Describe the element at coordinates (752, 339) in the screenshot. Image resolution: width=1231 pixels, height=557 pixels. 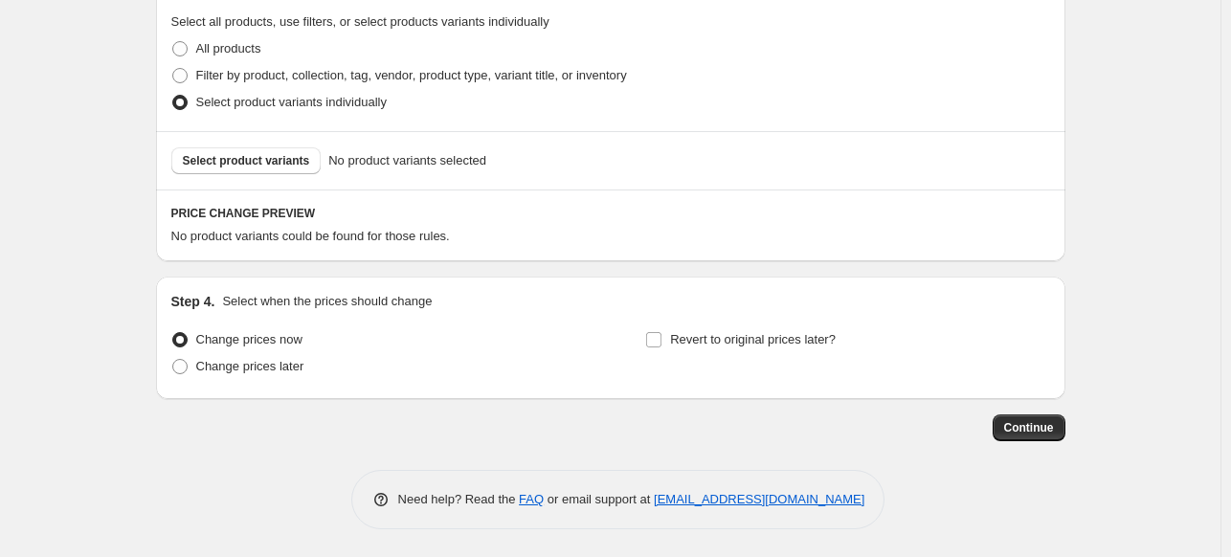
I see `span: Revert to original prices later?` at that location.